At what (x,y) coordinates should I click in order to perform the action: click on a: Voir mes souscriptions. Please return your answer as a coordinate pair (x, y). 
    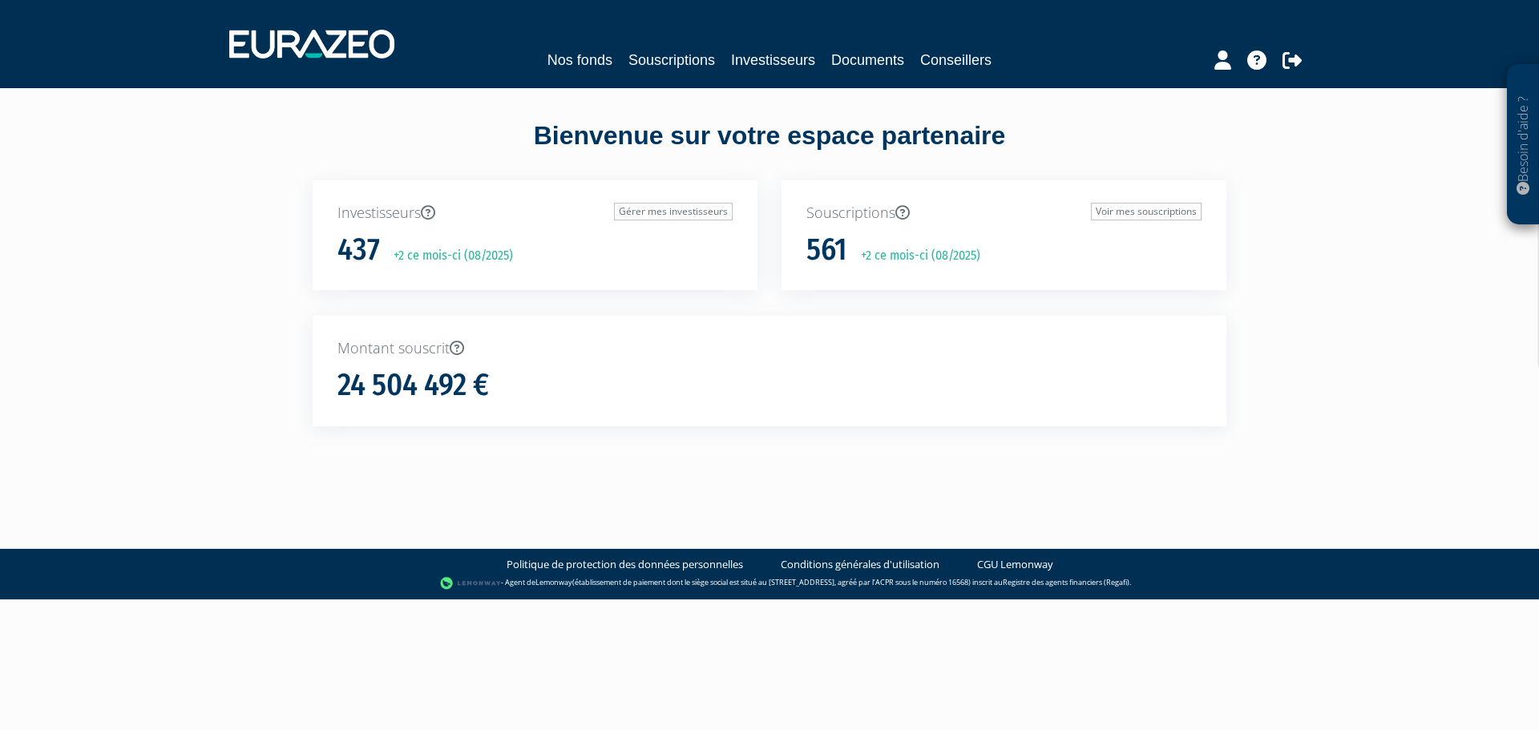
    Looking at the image, I should click on (1146, 212).